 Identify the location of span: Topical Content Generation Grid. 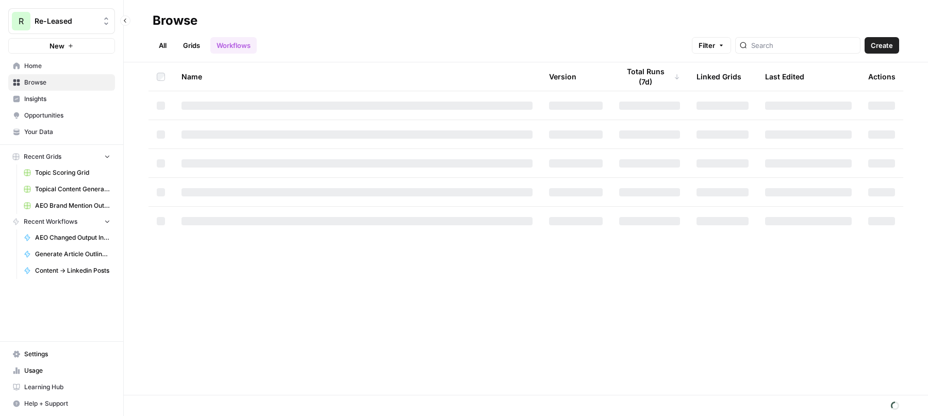
(73, 189).